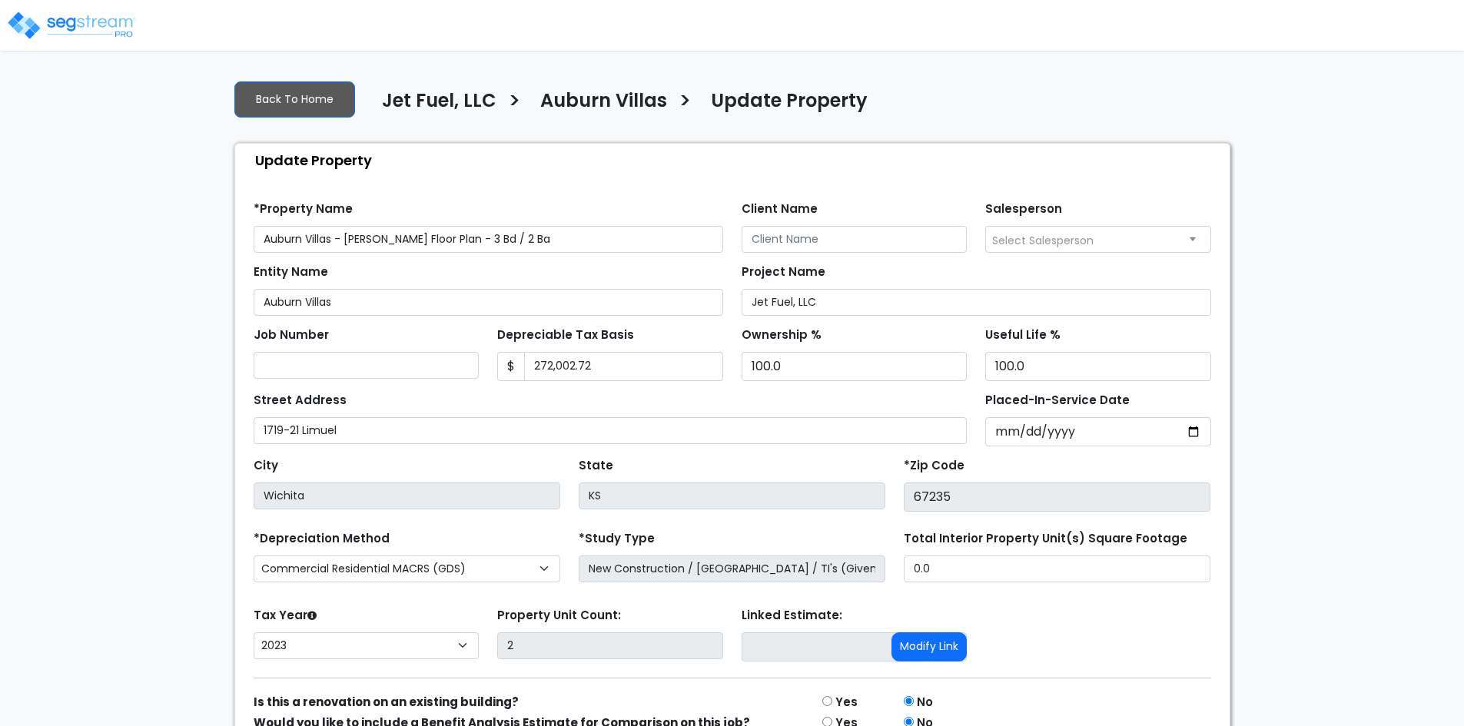 This screenshot has height=726, width=1464. Describe the element at coordinates (290, 272) in the screenshot. I see `label: Entity Name` at that location.